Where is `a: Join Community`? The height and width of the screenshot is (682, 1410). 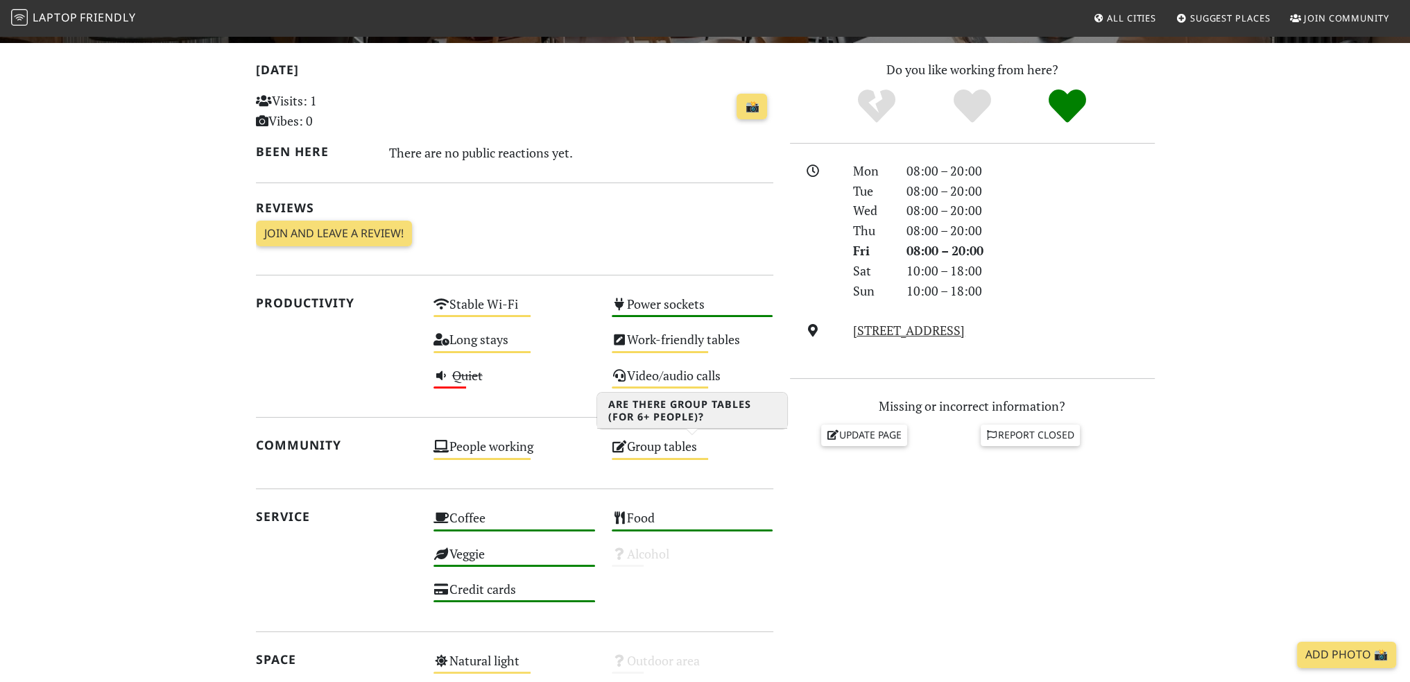 a: Join Community is located at coordinates (1339, 18).